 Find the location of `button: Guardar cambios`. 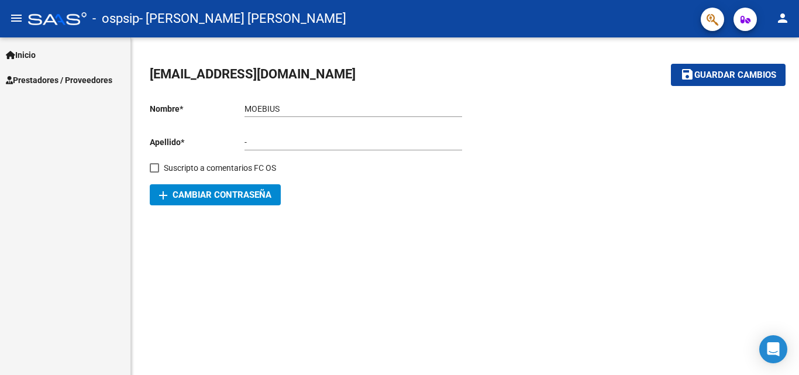

button: Guardar cambios is located at coordinates (728, 74).